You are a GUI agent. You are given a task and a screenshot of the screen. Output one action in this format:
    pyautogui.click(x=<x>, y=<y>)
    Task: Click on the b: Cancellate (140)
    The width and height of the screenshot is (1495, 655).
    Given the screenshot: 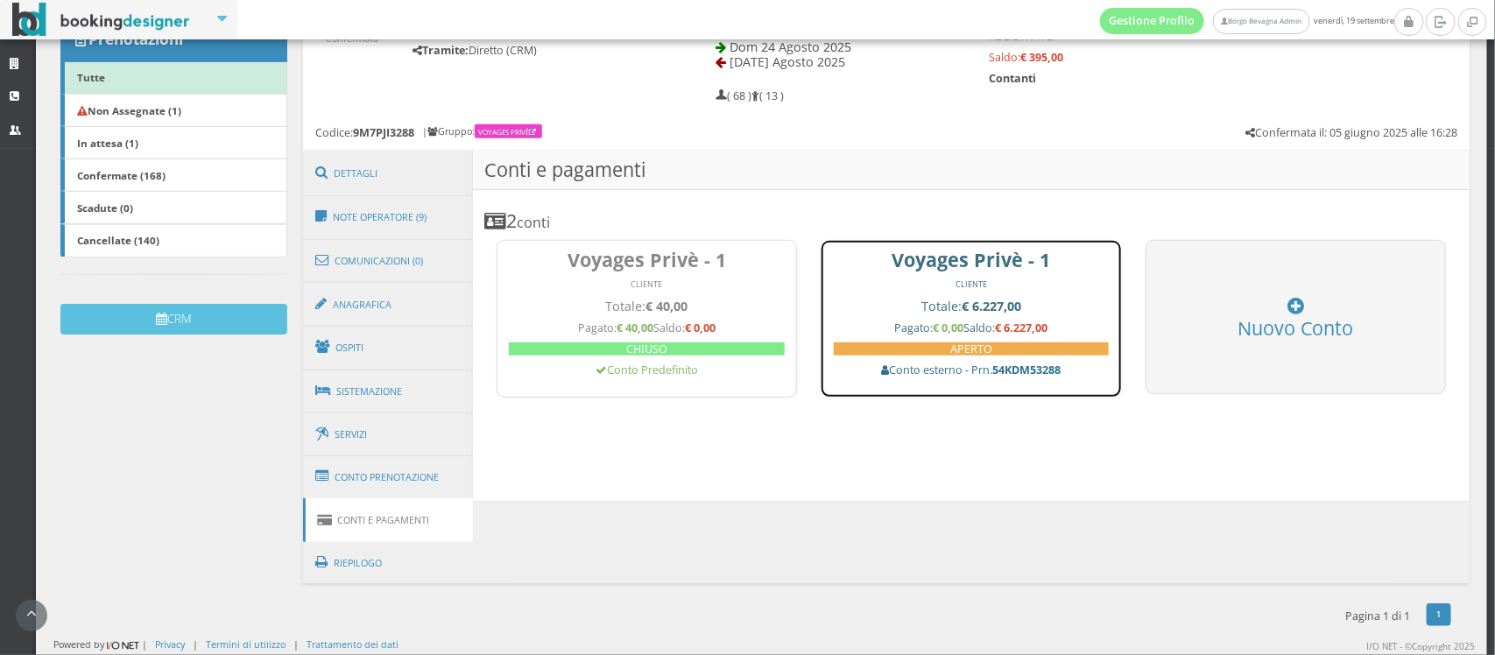 What is the action you would take?
    pyautogui.click(x=118, y=240)
    